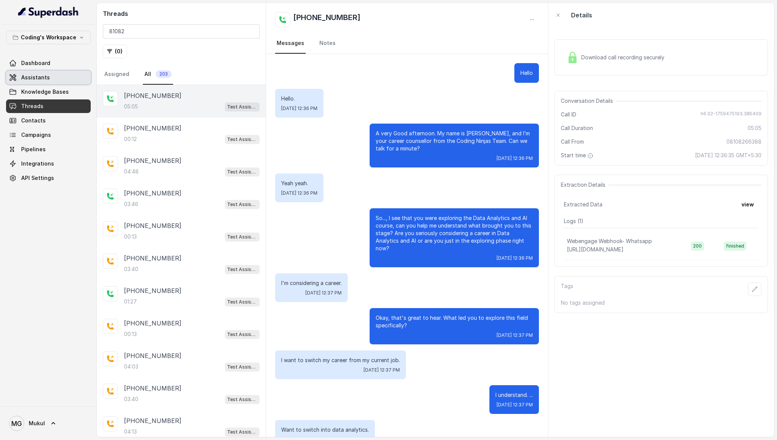  What do you see at coordinates (744, 142) in the screenshot?
I see `span: 08108266388` at bounding box center [744, 142].